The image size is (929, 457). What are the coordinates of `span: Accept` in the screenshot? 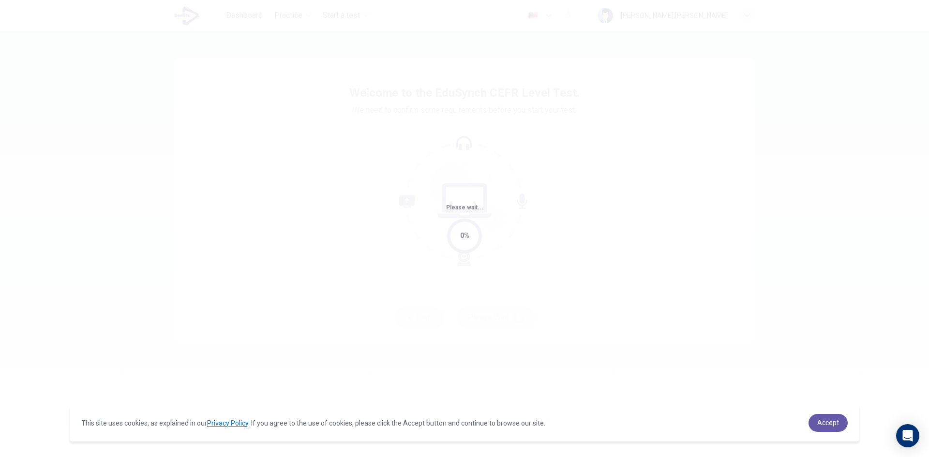 It's located at (828, 423).